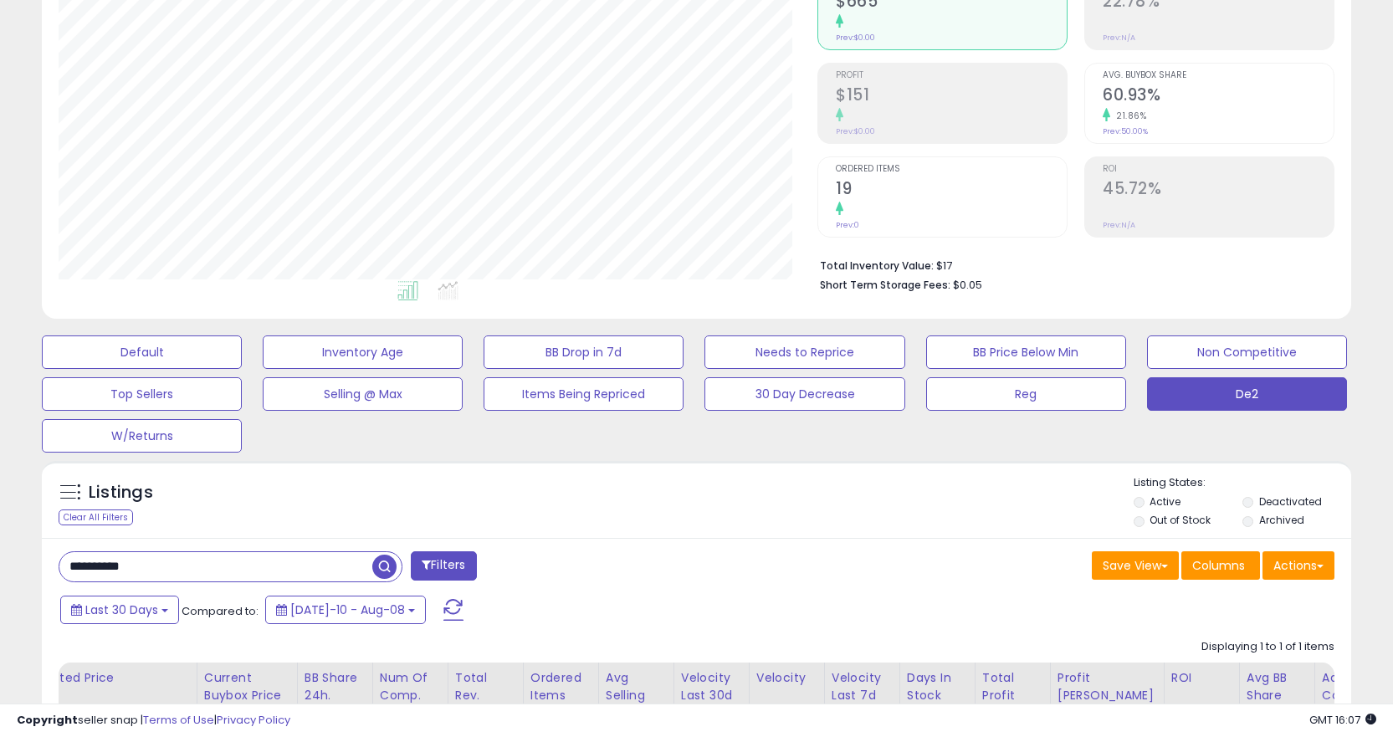 This screenshot has width=1393, height=737. What do you see at coordinates (1026, 394) in the screenshot?
I see `button: Reg` at bounding box center [1026, 394].